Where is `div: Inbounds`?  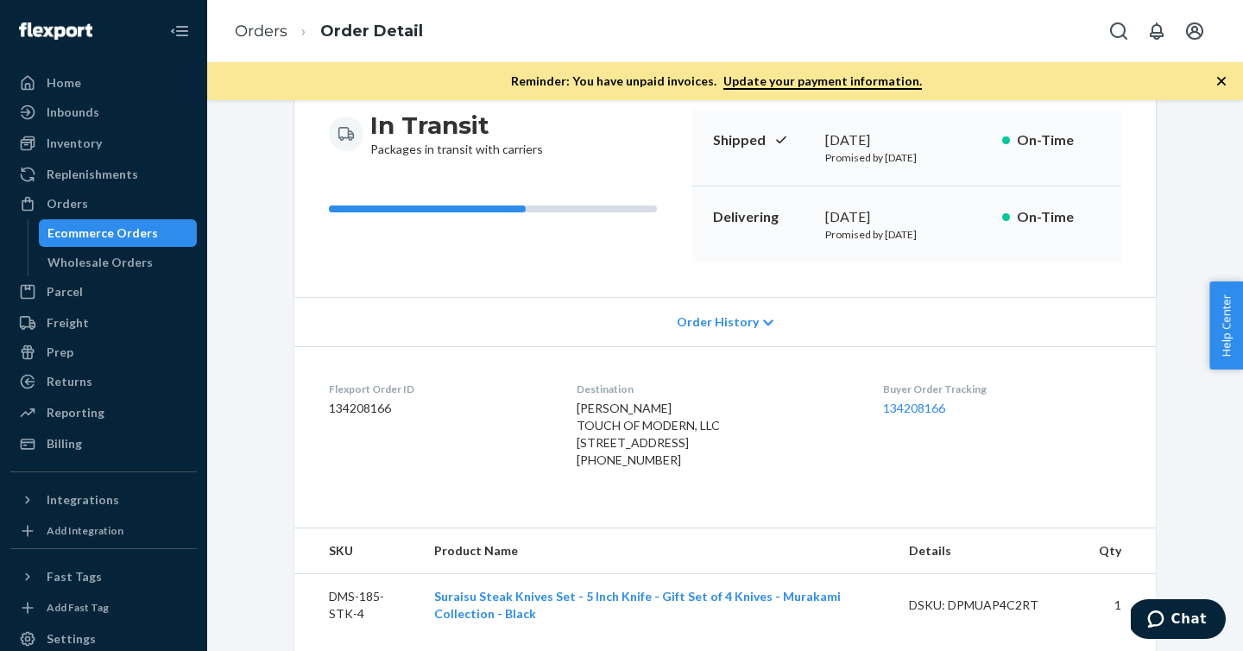
div: Inbounds is located at coordinates (73, 112).